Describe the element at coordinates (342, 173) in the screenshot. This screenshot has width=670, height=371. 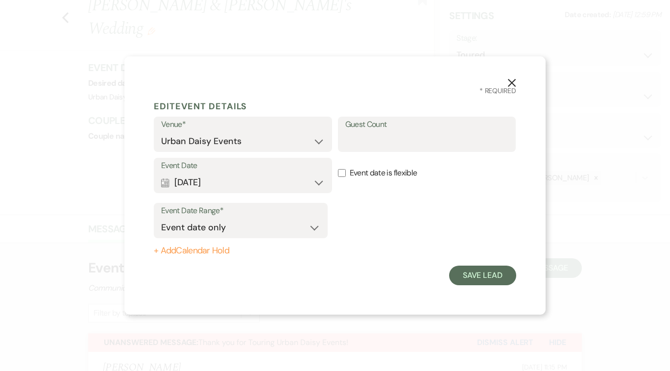
I see `input: Event date is flexible` at that location.